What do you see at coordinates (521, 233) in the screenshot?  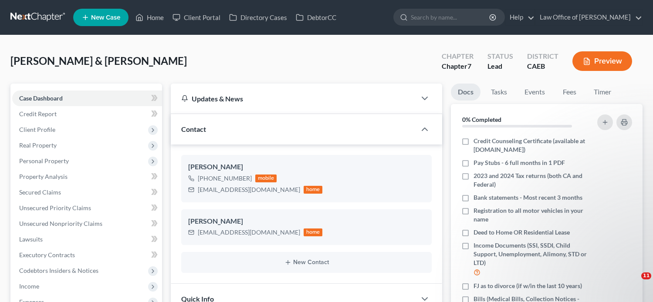 I see `span: Deed to Home OR Residential Lease` at bounding box center [521, 233].